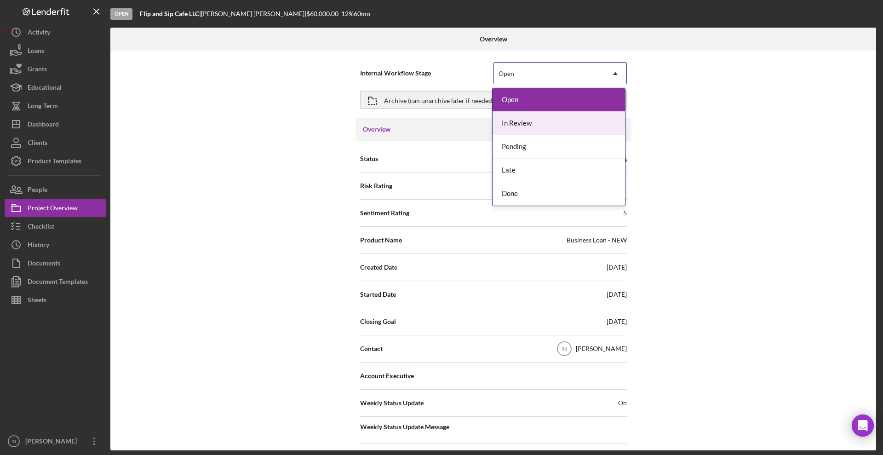 Image resolution: width=883 pixels, height=455 pixels. What do you see at coordinates (439, 100) in the screenshot?
I see `div: Archive (can unarchive later if needed)` at bounding box center [439, 100].